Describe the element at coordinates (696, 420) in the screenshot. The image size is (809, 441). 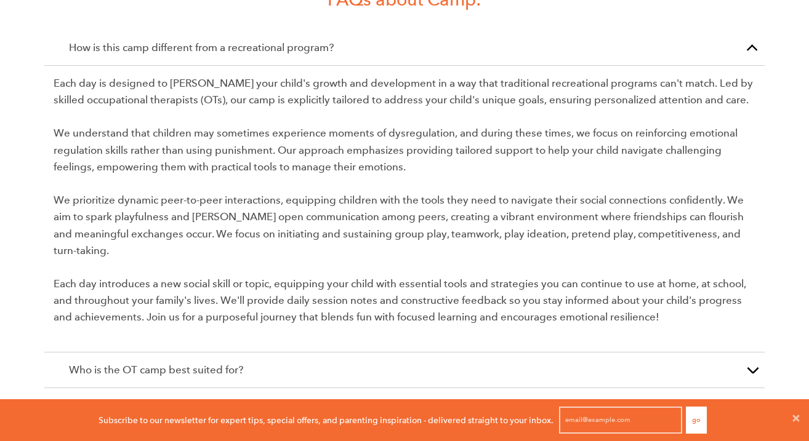
I see `button: Go` at that location.